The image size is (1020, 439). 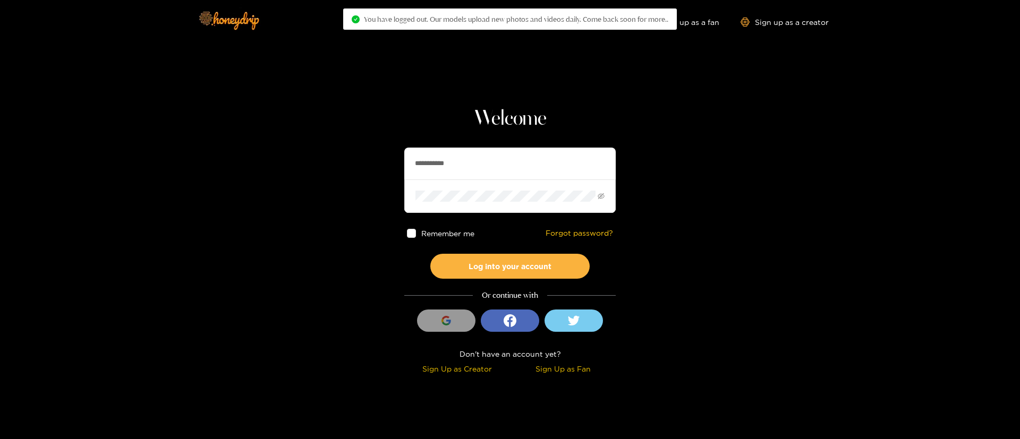 What do you see at coordinates (355, 19) in the screenshot?
I see `span: check-circle` at bounding box center [355, 19].